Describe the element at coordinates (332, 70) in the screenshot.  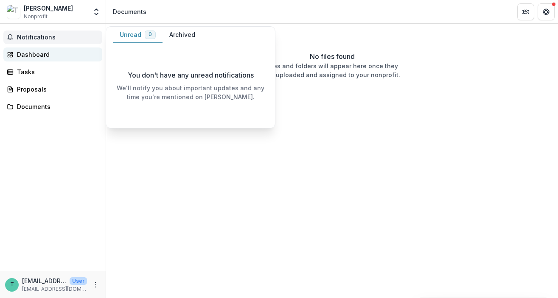
I see `p: Files and folders will appear here once they are uploaded and assigned to your nonprofit.` at that location.